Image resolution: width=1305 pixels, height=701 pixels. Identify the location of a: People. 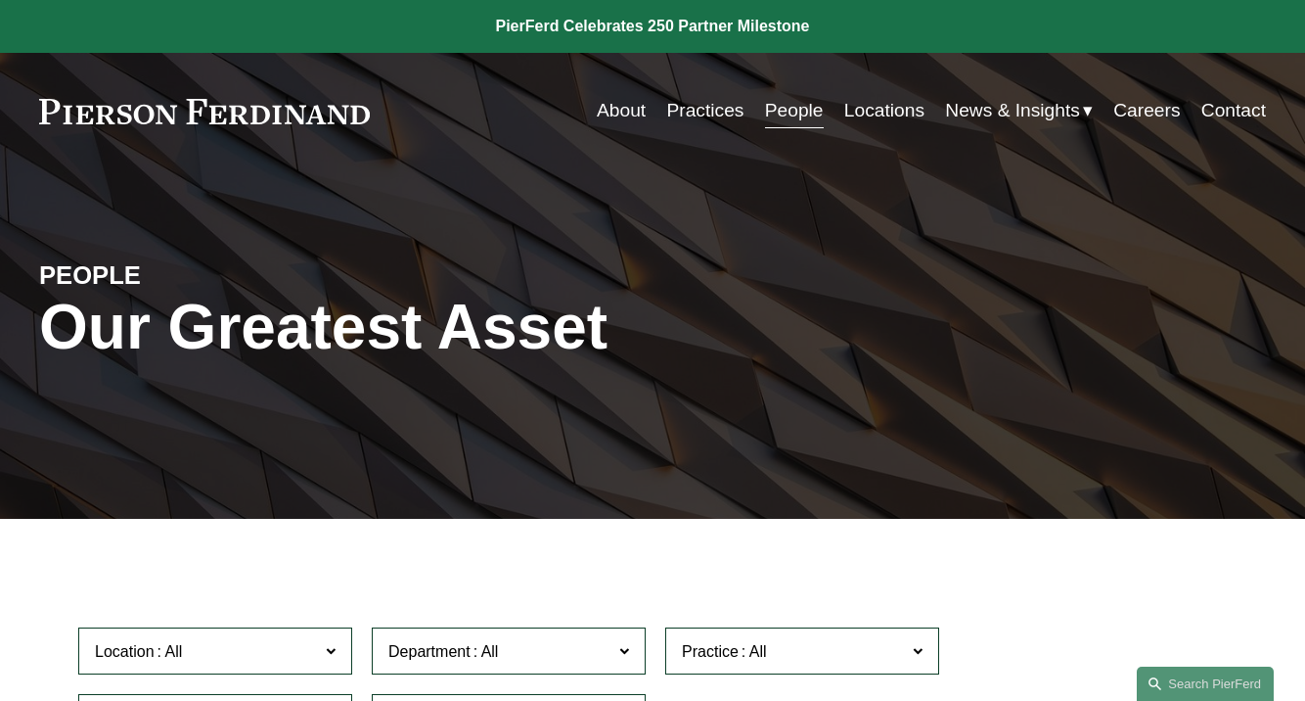
(794, 111).